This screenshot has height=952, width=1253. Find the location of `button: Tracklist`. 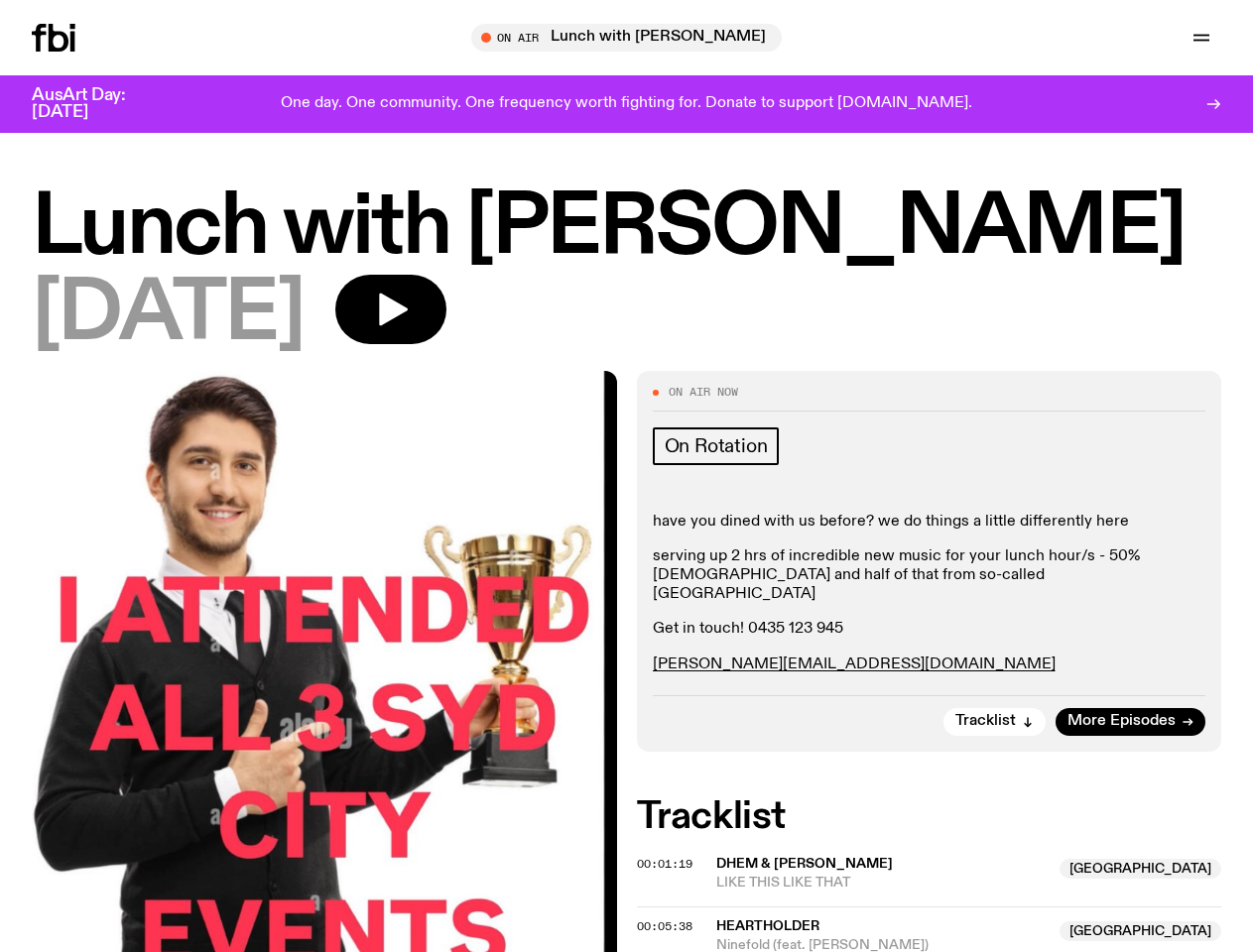

button: Tracklist is located at coordinates (994, 722).